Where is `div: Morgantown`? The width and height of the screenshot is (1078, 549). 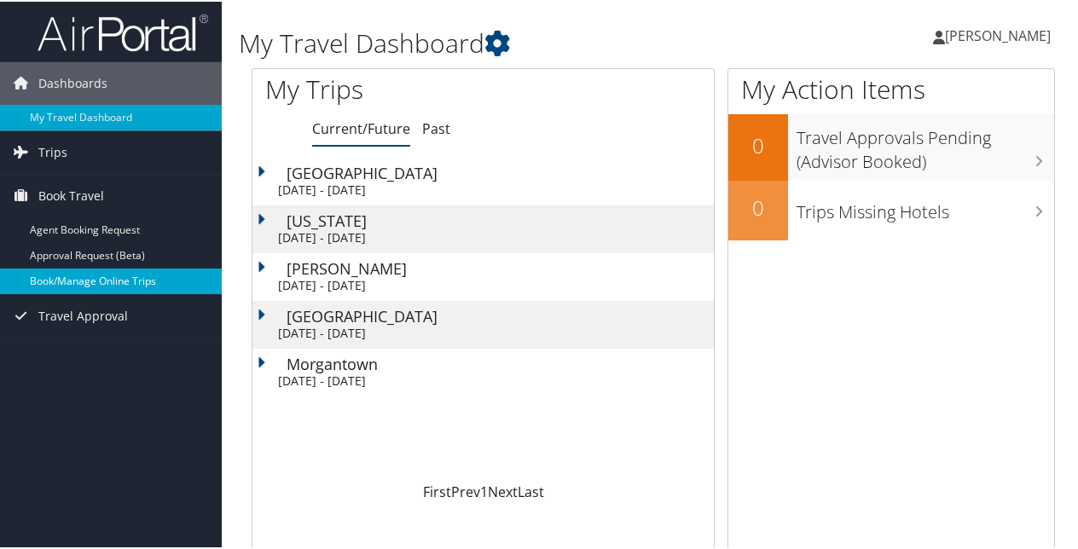 div: Morgantown is located at coordinates (500, 363).